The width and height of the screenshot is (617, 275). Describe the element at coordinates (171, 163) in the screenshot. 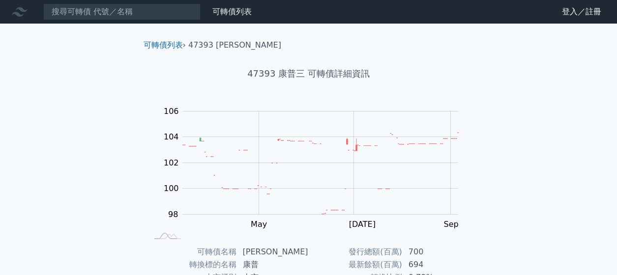

I see `tspan: 102` at that location.